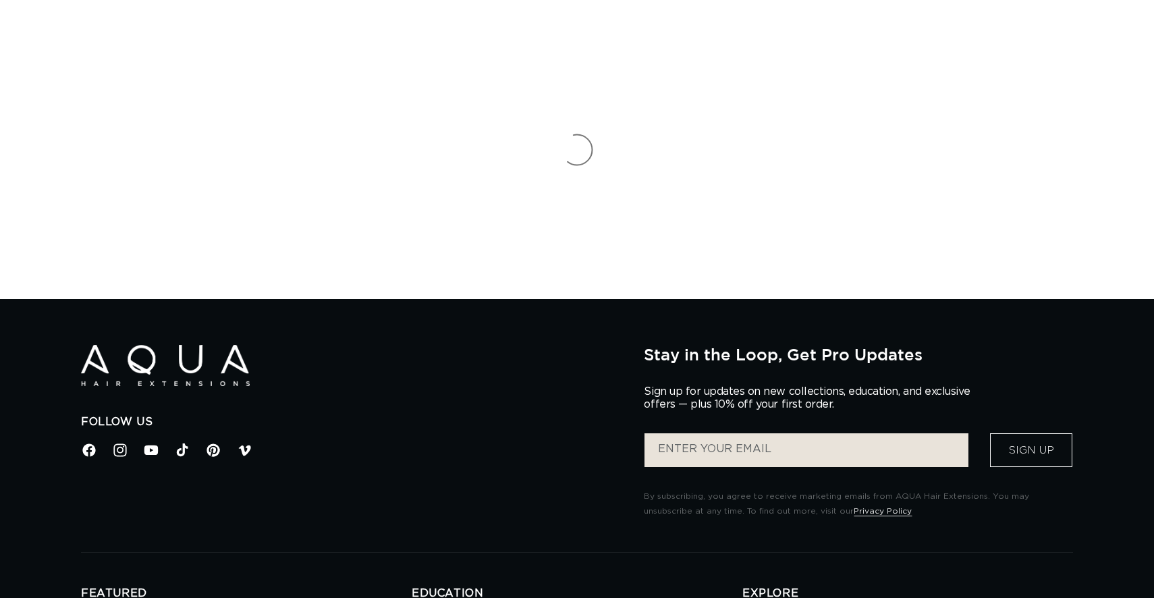 The width and height of the screenshot is (1154, 598). I want to click on button: Sign Up, so click(1031, 450).